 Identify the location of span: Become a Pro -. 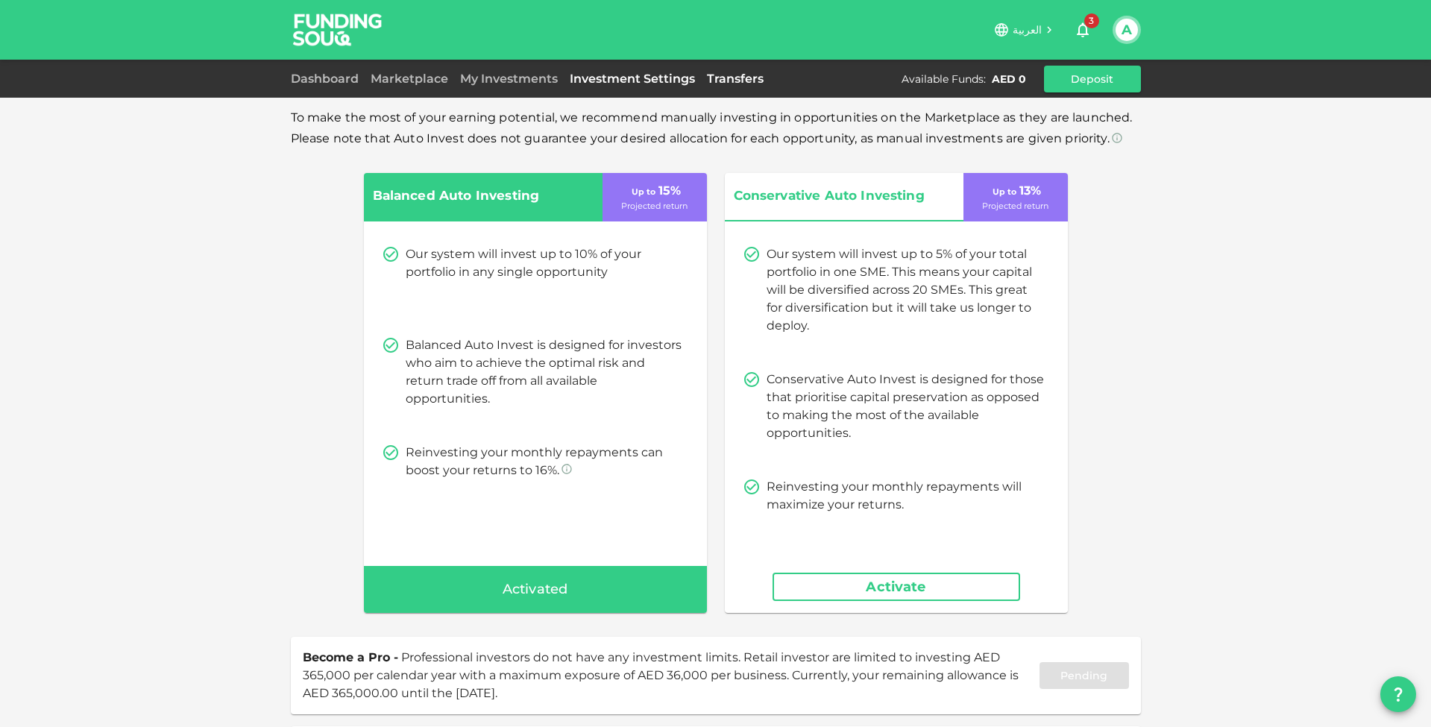
(350, 657).